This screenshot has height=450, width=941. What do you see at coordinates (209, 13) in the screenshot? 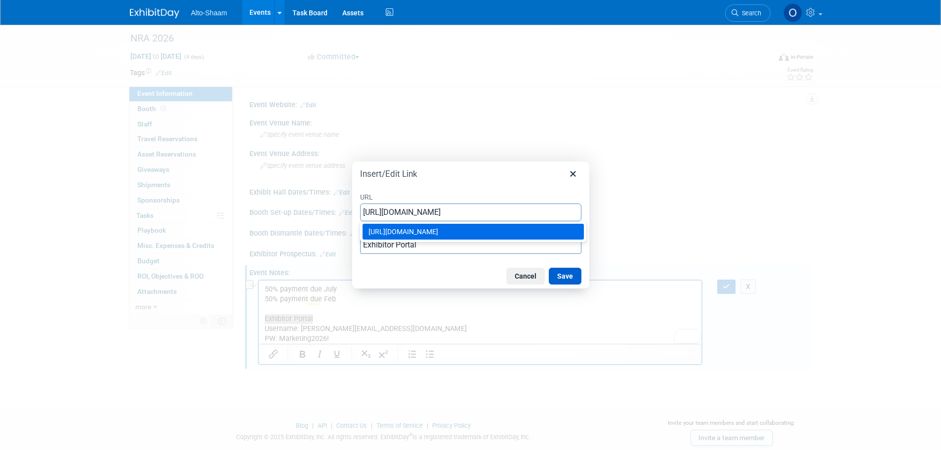
I see `span: Alto-Shaam` at bounding box center [209, 13].